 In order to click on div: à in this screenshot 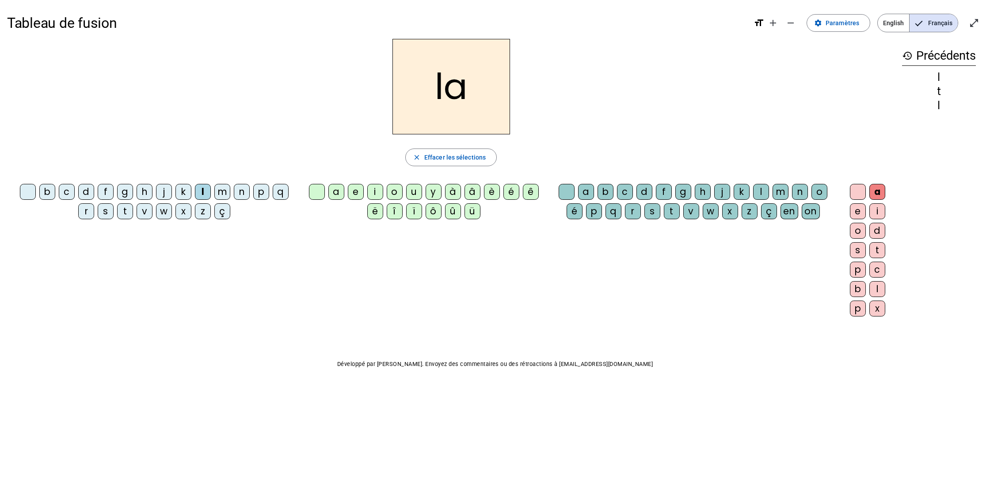, I will do `click(453, 192)`.